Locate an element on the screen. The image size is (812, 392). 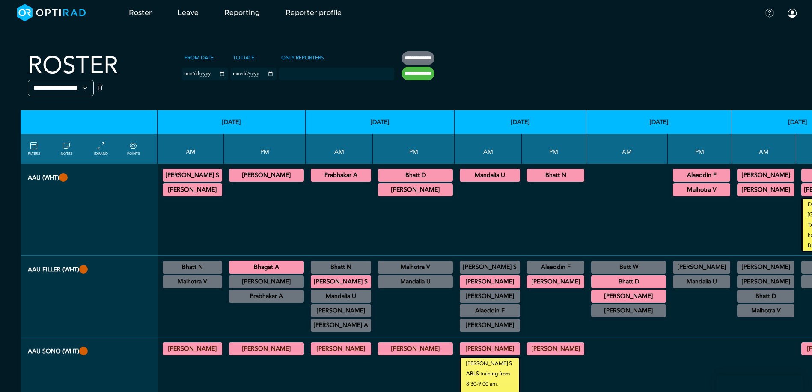
div: US Diagnostic MSK/US Interventional MSK 09:00 - 12:30 is located at coordinates (766, 297).